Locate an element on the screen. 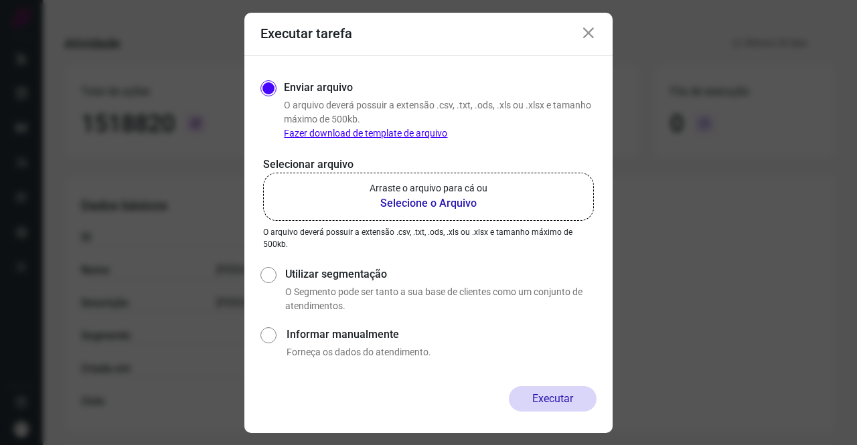 The height and width of the screenshot is (445, 857). label: Utilizar segmentação is located at coordinates (441, 274).